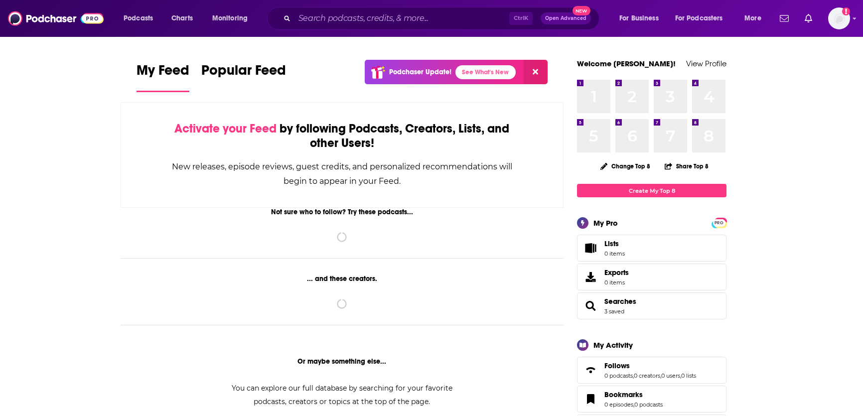 This screenshot has height=416, width=863. Describe the element at coordinates (244, 73) in the screenshot. I see `span: Popular Feed` at that location.